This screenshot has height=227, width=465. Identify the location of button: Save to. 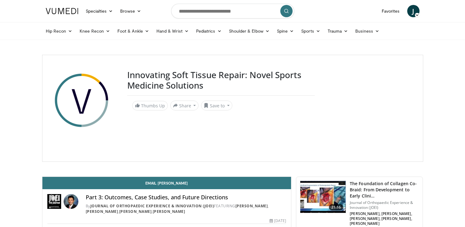
(217, 106).